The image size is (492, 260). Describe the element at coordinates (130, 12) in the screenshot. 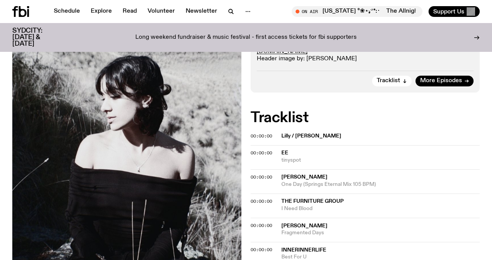

I see `a: Read` at that location.